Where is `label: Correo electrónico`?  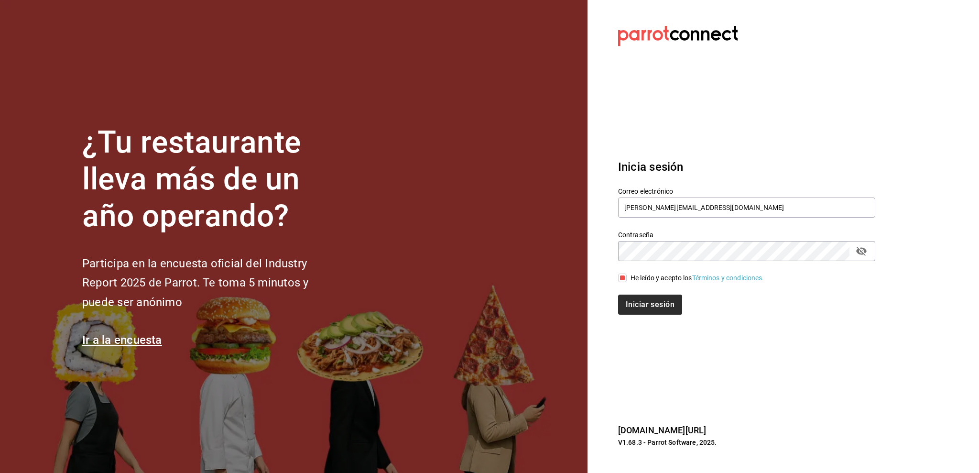
label: Correo electrónico is located at coordinates (747, 191).